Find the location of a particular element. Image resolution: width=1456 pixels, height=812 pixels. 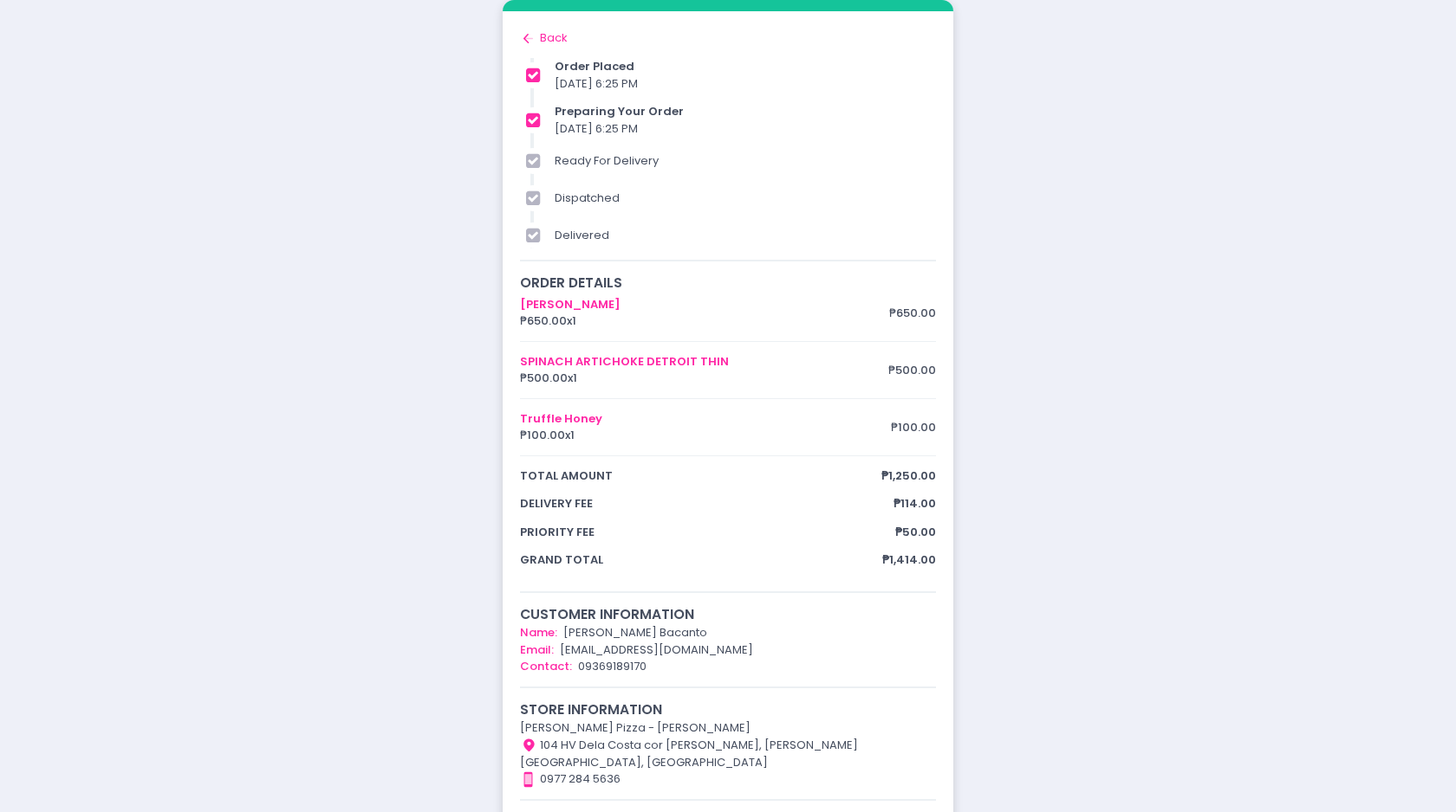

div: preparing your order is located at coordinates (745, 112).